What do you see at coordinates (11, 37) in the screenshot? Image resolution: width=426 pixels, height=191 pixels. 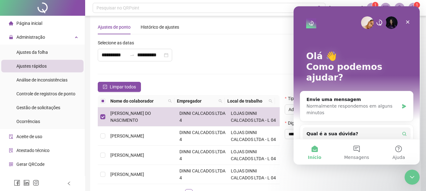 I see `span: lock` at bounding box center [11, 37].